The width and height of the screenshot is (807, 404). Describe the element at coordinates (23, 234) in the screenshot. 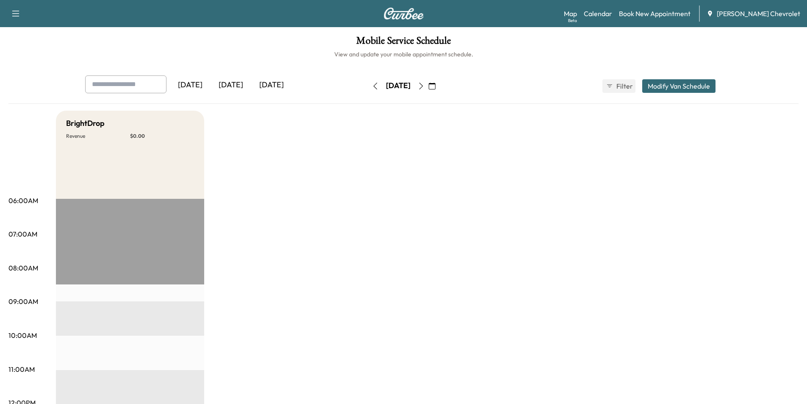

I see `p: 07:00AM` at that location.